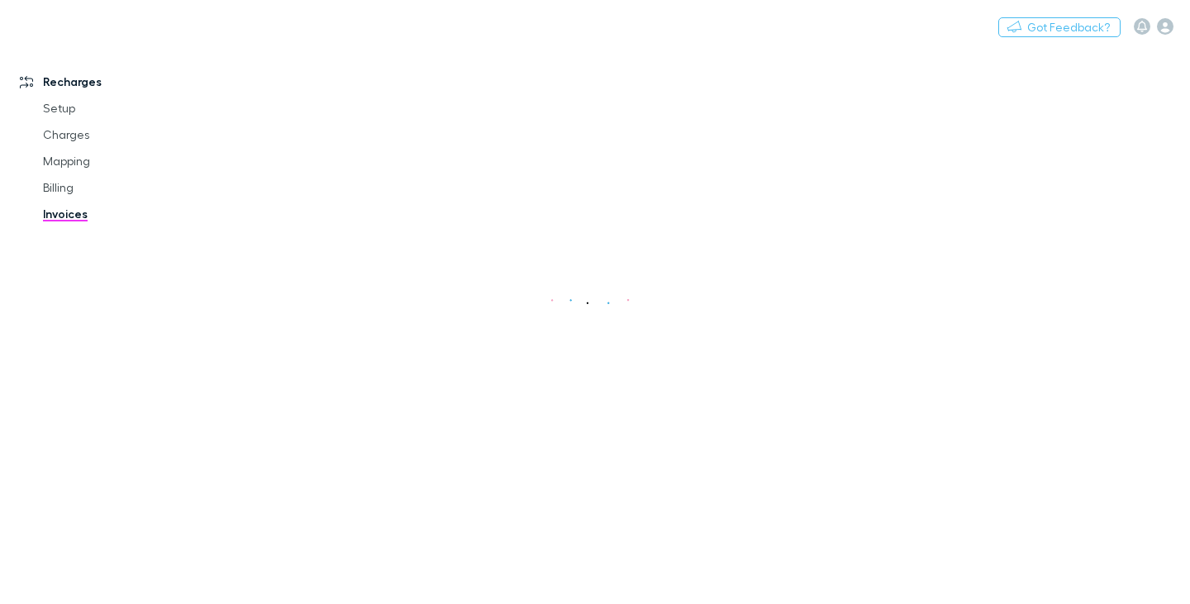 This screenshot has width=1190, height=604. What do you see at coordinates (120, 188) in the screenshot?
I see `a: Billing` at bounding box center [120, 188].